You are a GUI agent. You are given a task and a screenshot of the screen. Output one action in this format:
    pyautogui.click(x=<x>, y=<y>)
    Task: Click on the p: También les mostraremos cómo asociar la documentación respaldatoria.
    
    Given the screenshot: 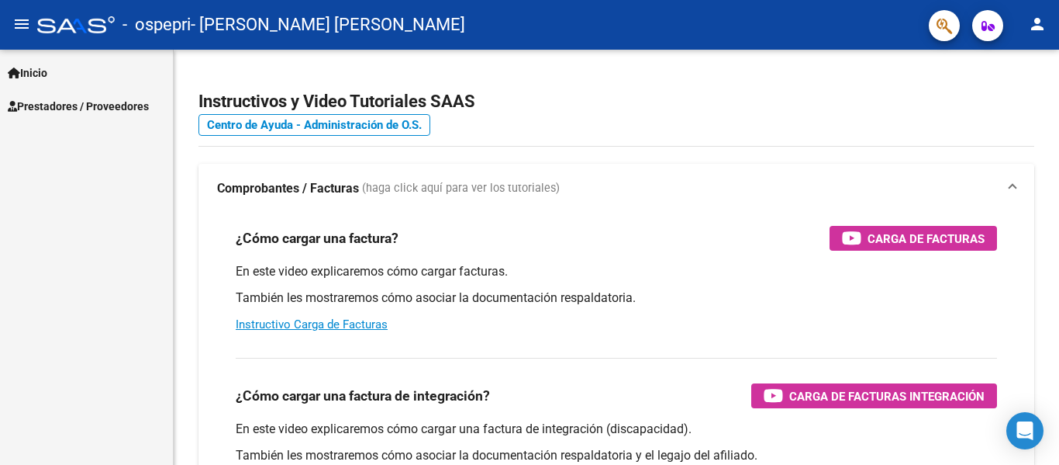 What is the action you would take?
    pyautogui.click(x=617, y=298)
    